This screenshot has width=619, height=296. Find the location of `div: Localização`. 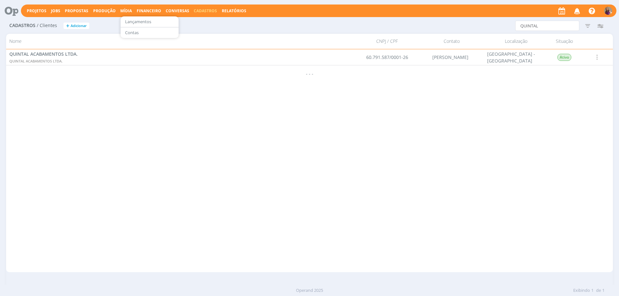

div: Localização is located at coordinates (516, 41).